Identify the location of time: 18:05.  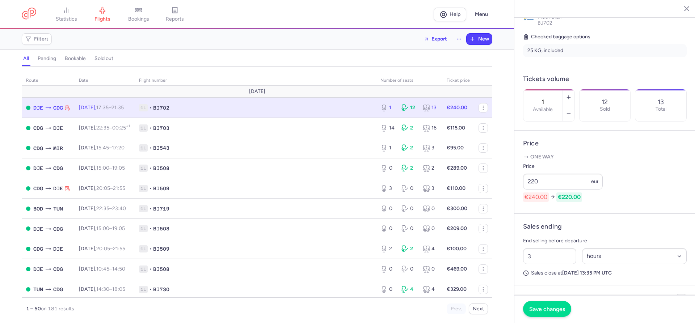
(119, 289).